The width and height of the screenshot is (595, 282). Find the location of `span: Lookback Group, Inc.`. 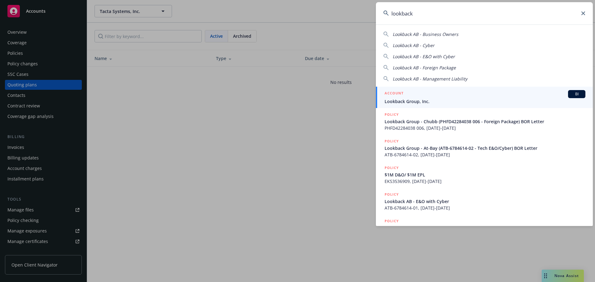

span: Lookback Group, Inc. is located at coordinates (485, 101).